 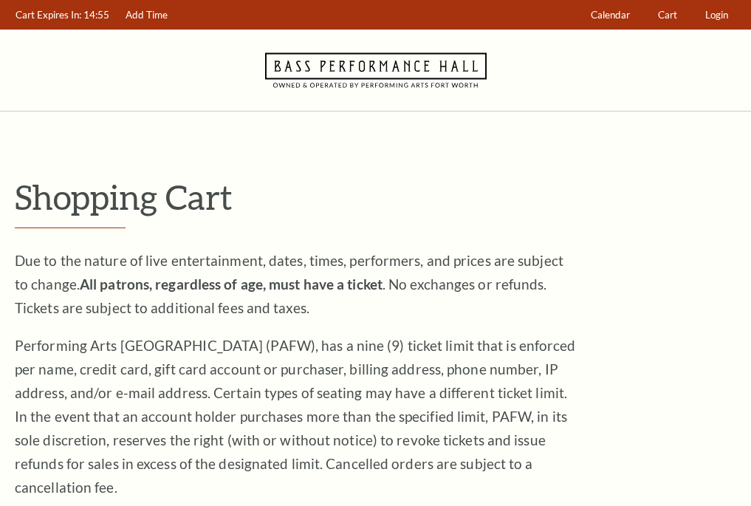 What do you see at coordinates (48, 15) in the screenshot?
I see `span: Cart Expires In:` at bounding box center [48, 15].